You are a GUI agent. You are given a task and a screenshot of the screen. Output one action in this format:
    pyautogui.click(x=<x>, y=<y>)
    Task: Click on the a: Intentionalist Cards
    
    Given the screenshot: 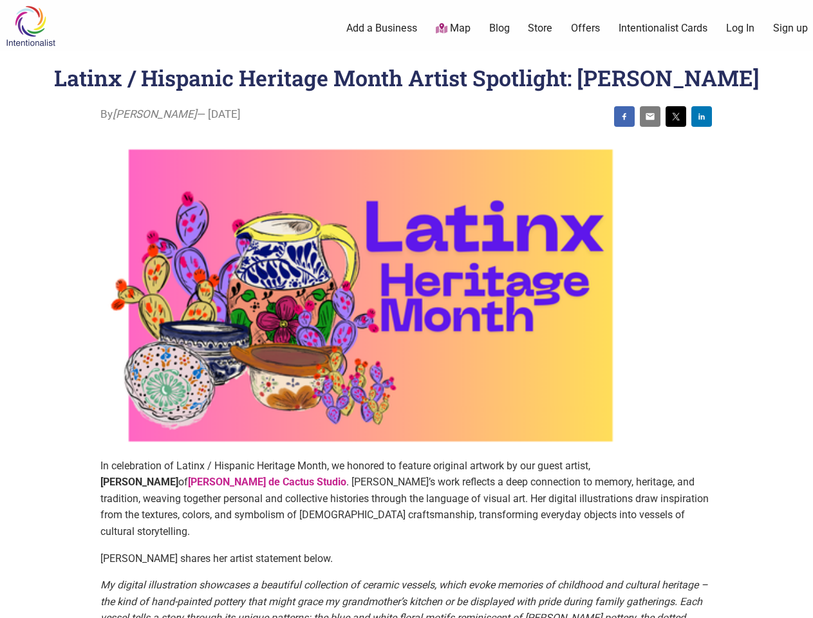 What is the action you would take?
    pyautogui.click(x=663, y=28)
    